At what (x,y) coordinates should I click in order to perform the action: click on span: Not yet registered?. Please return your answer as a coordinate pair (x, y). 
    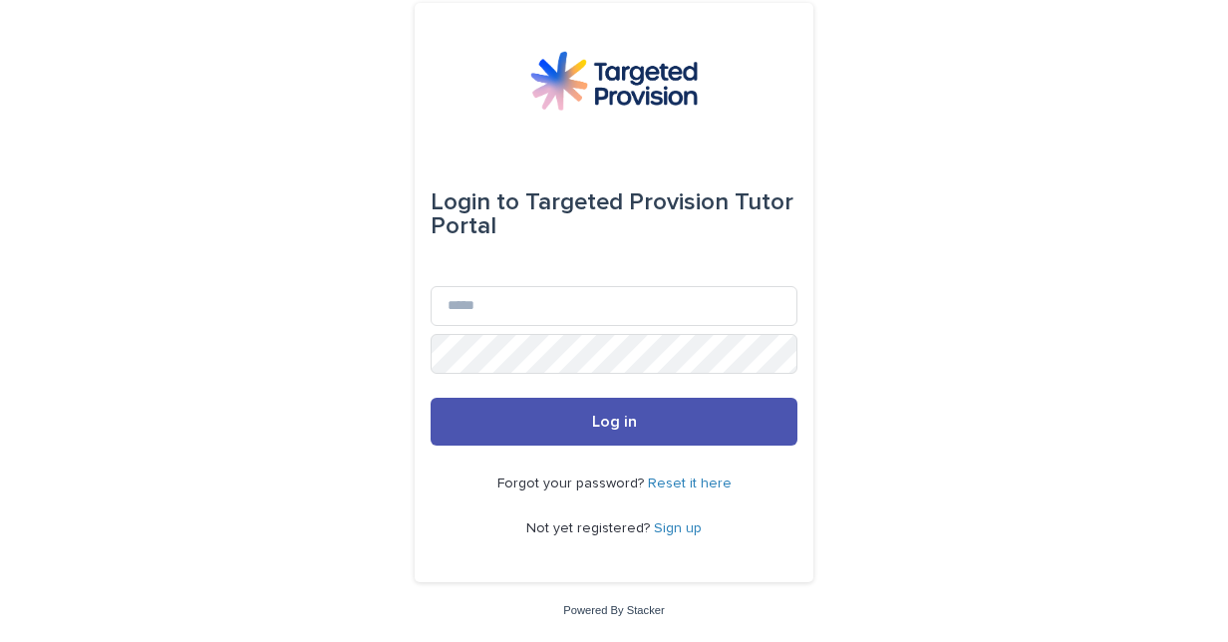
    Looking at the image, I should click on (590, 528).